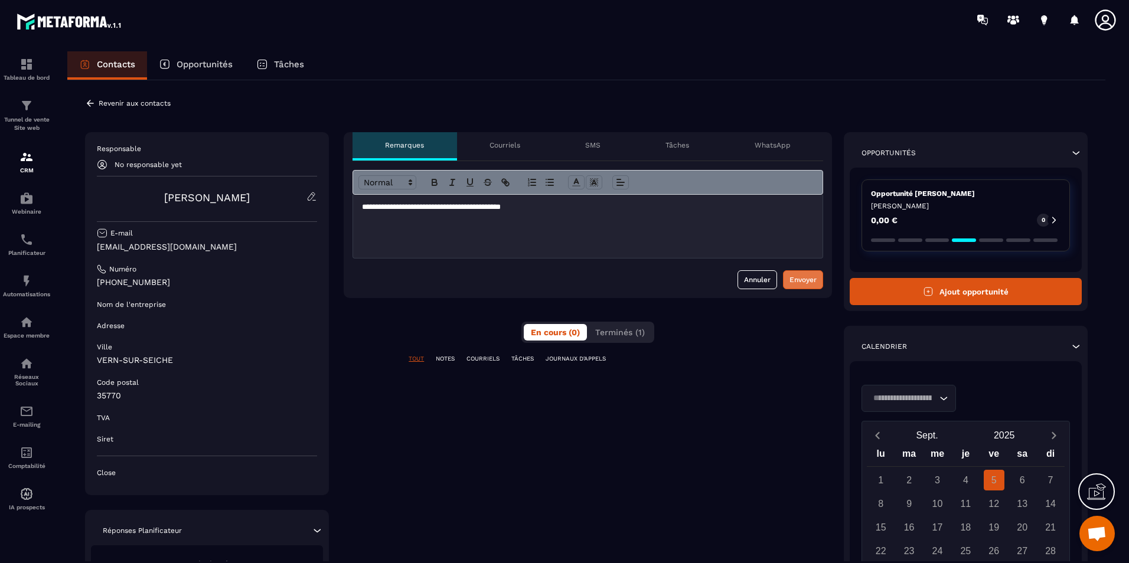  What do you see at coordinates (937, 456) in the screenshot?
I see `div: me` at bounding box center [937, 456].